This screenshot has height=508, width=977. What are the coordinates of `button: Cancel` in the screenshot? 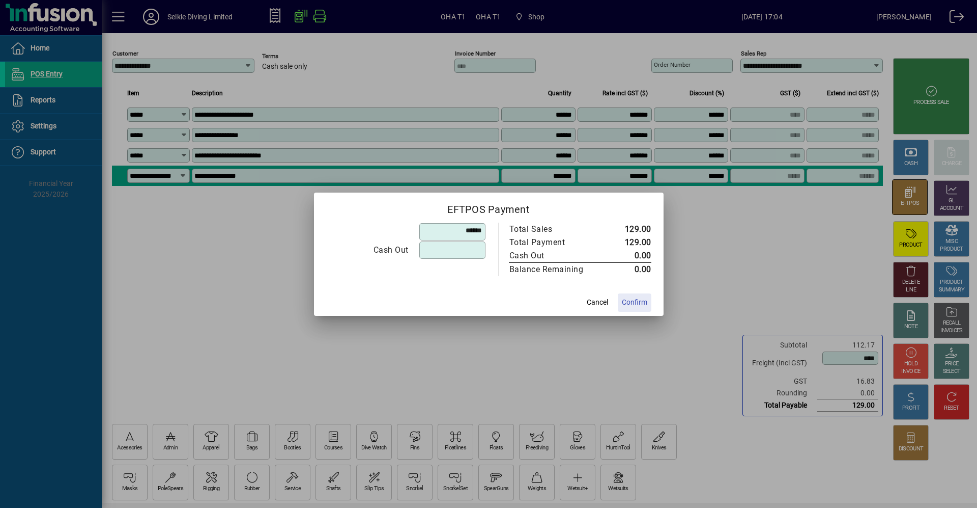 It's located at (598, 302).